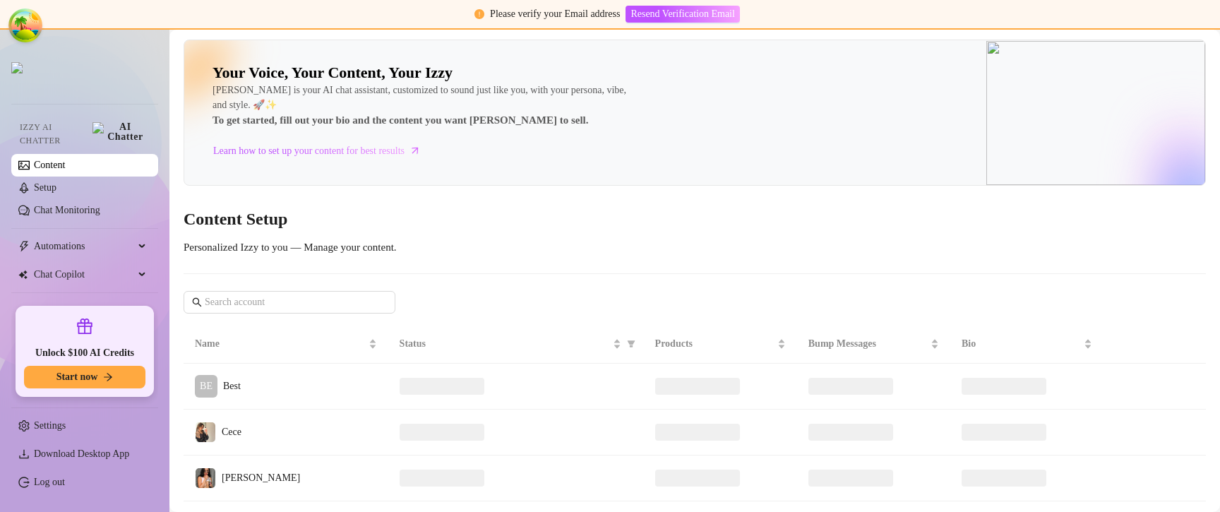  Describe the element at coordinates (290, 247) in the screenshot. I see `span: Personalized Izzy to you — Manage your content.` at that location.